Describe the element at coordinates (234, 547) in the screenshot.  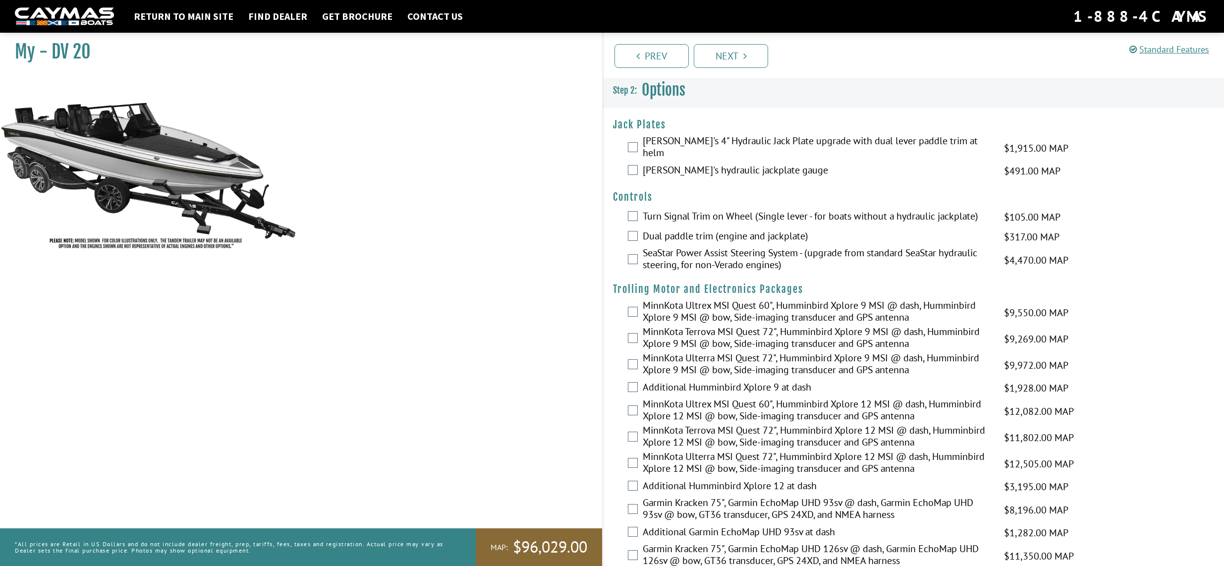
I see `p: *All prices are Retail in US Dollars and do not include dealer freight, prep, tariffs, fees, taxe...` at that location.